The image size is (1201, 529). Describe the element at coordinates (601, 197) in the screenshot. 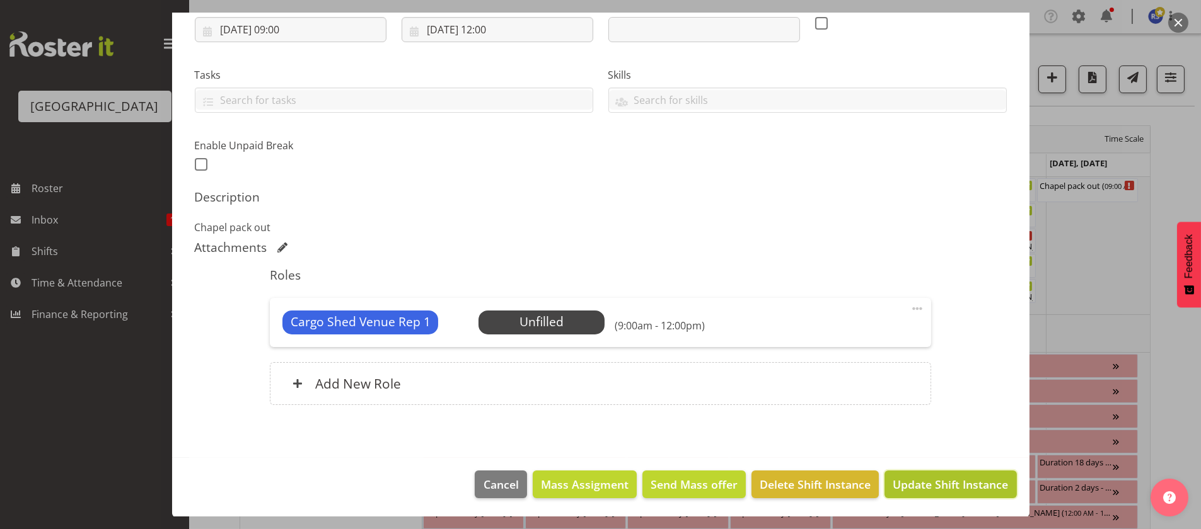

I see `h5: Description` at that location.